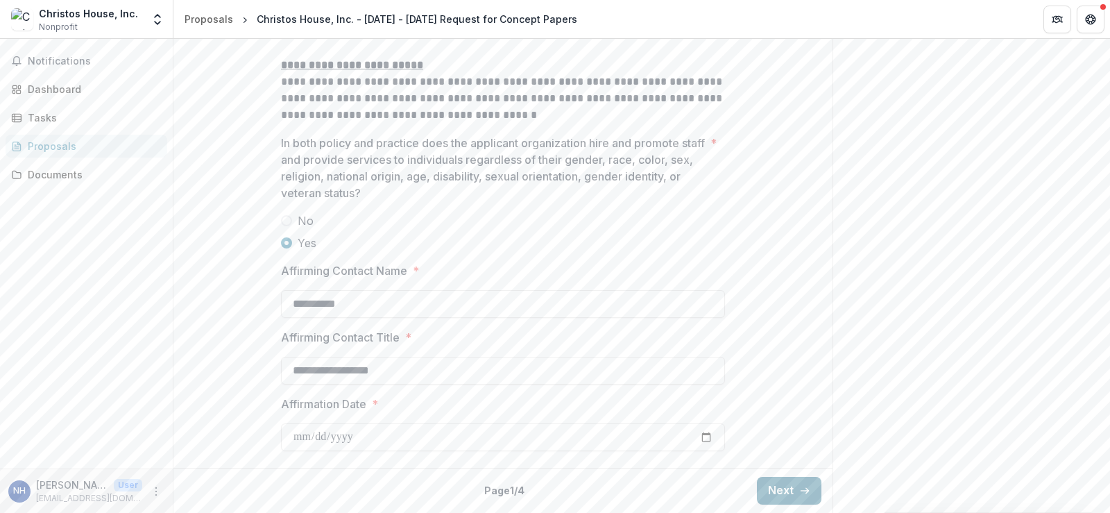 The height and width of the screenshot is (513, 1110). What do you see at coordinates (92, 117) in the screenshot?
I see `div: Tasks` at bounding box center [92, 117].